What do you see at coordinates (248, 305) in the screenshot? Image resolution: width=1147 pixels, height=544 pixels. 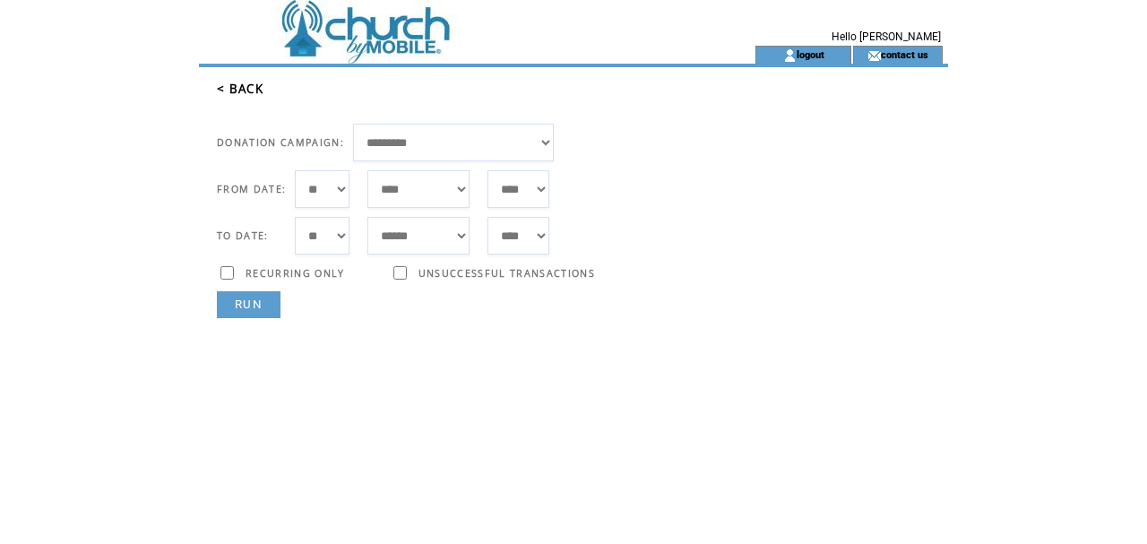 I see `a: RUN` at bounding box center [248, 305].